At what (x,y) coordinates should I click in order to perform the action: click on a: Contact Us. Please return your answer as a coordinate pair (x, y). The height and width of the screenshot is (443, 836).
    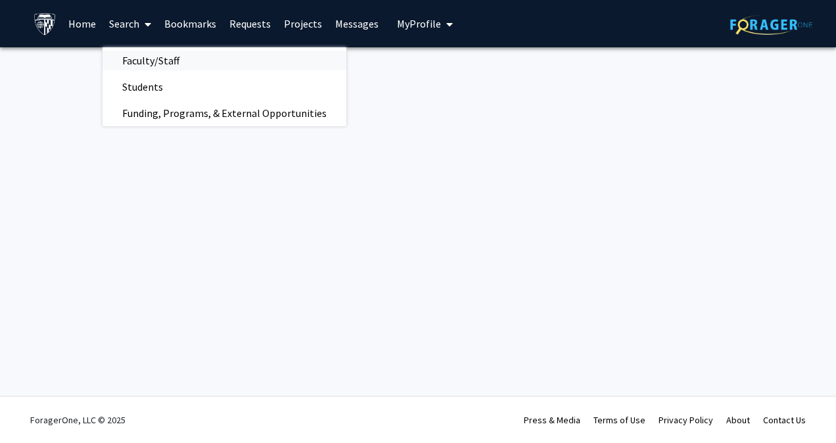
    Looking at the image, I should click on (784, 420).